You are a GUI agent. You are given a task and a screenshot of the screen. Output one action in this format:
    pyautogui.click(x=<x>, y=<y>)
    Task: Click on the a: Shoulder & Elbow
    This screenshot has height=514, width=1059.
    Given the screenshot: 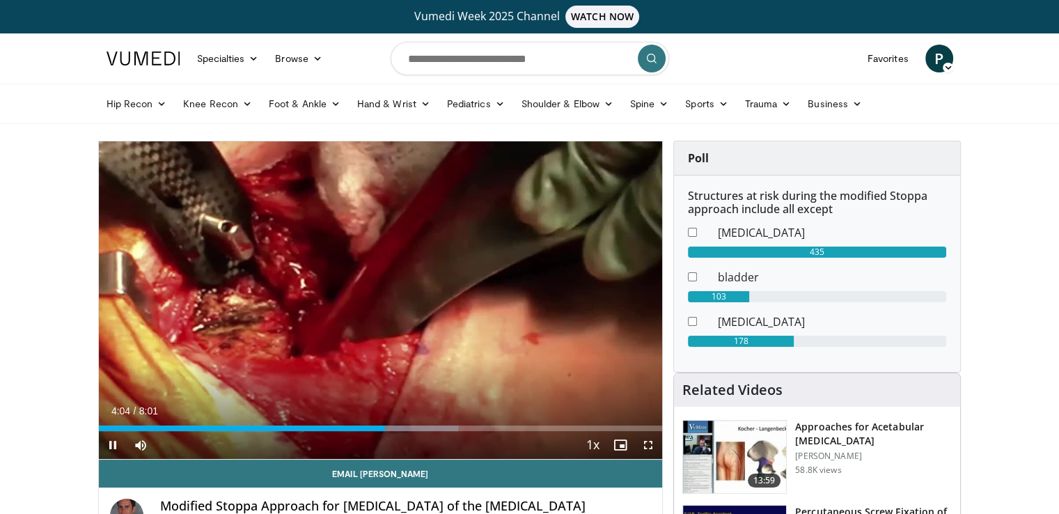 What is the action you would take?
    pyautogui.click(x=567, y=104)
    